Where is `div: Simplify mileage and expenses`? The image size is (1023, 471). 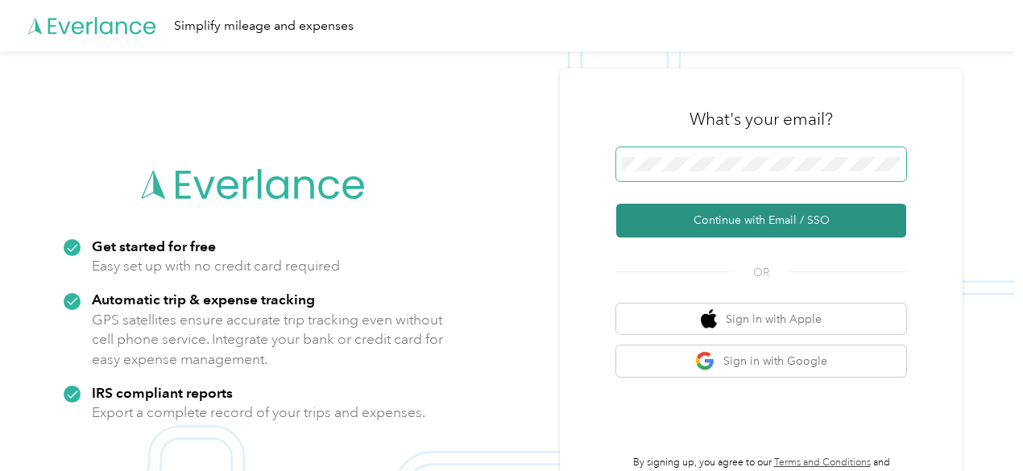
div: Simplify mileage and expenses is located at coordinates (263, 26).